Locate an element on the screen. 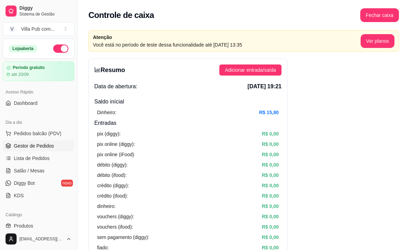 The image size is (410, 250). a: KDS is located at coordinates (38, 196).